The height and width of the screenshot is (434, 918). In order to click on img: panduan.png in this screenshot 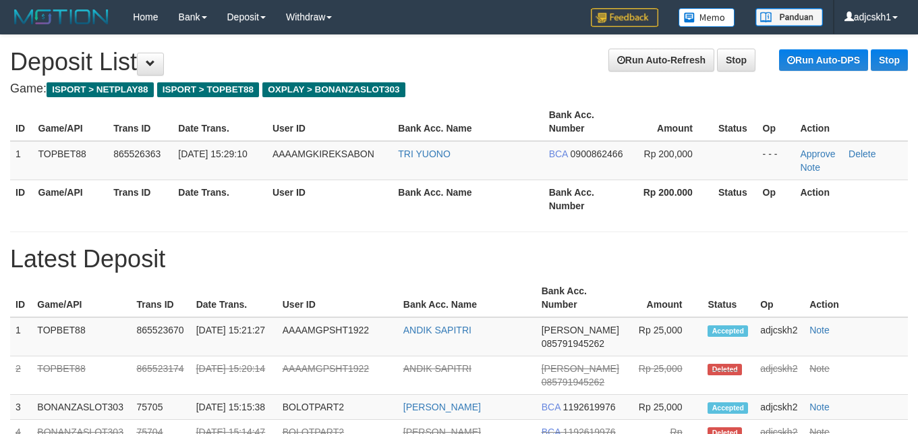, I will do `click(789, 17)`.